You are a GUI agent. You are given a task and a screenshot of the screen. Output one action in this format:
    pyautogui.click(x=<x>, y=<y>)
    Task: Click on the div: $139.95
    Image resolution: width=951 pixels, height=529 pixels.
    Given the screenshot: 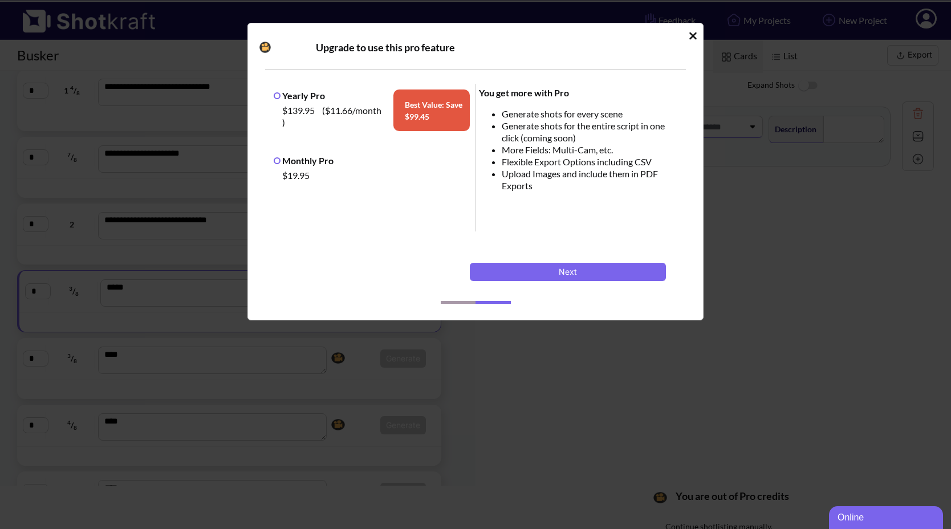 What is the action you would take?
    pyautogui.click(x=334, y=116)
    